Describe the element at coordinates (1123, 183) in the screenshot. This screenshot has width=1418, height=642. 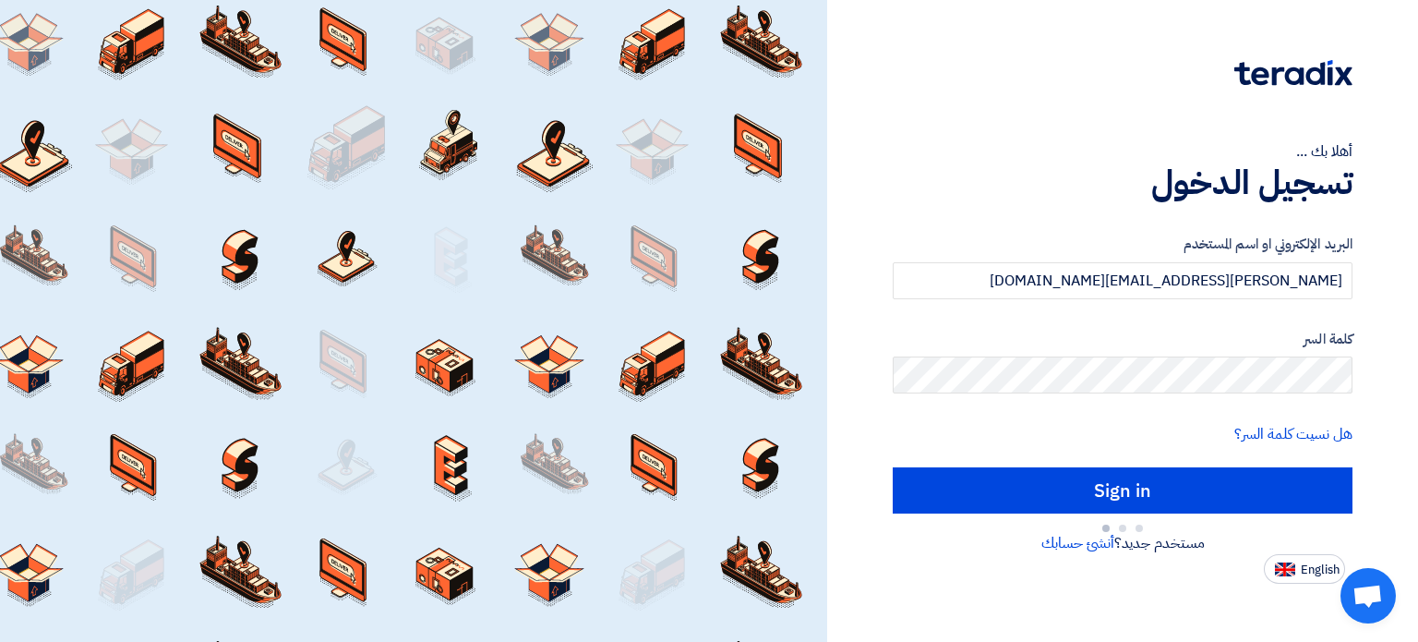
I see `h1: تسجيل الدخول` at that location.